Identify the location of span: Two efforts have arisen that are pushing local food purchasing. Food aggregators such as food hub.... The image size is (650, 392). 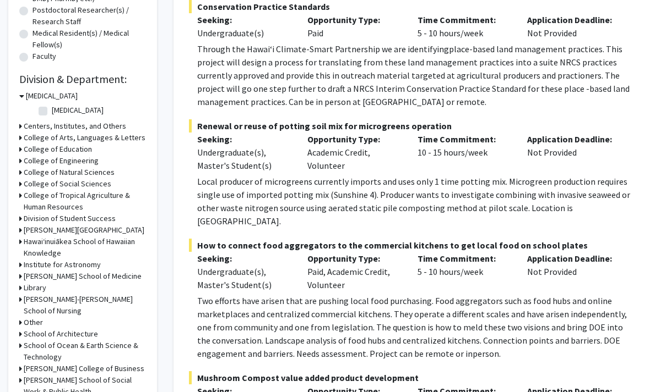
(412, 328).